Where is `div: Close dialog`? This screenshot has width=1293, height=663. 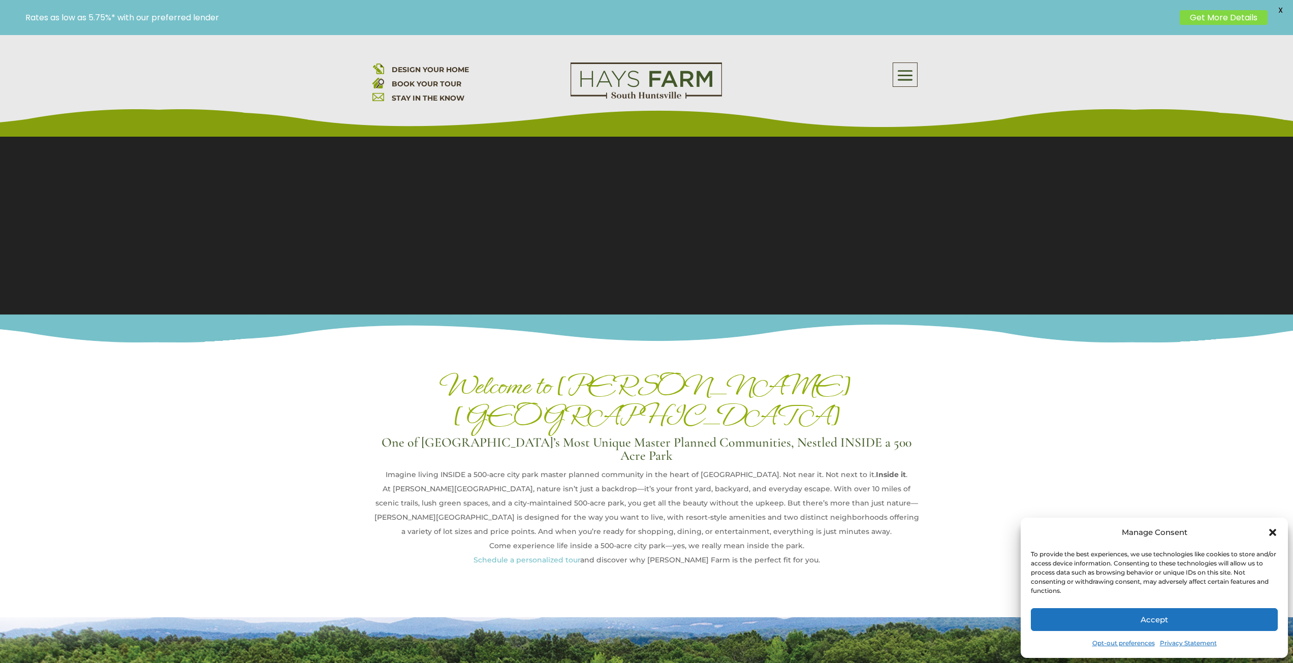
div: Close dialog is located at coordinates (1272, 532).